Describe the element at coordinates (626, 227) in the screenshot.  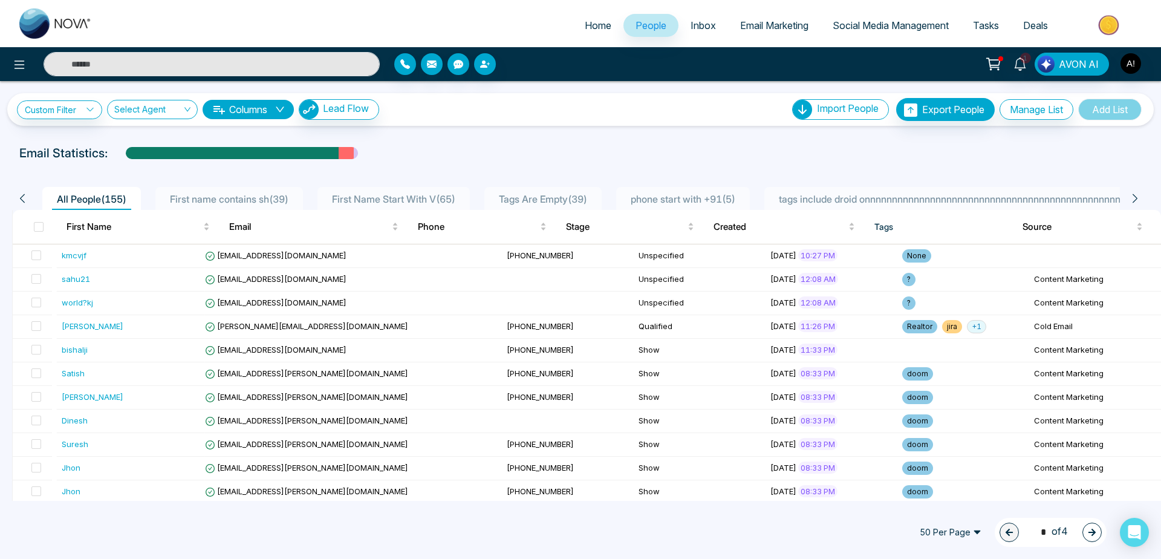
I see `span: Stage` at that location.